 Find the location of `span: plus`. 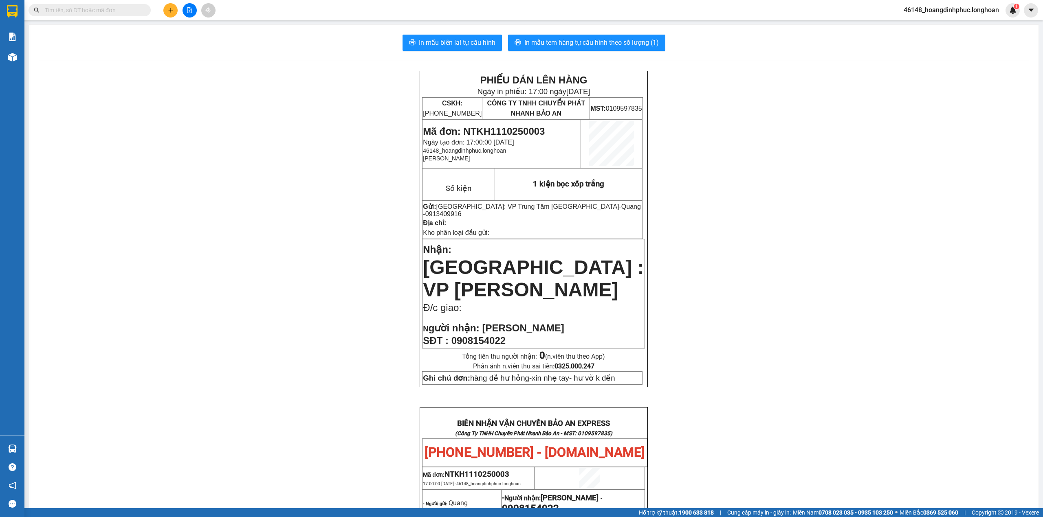

span: plus is located at coordinates (171, 10).